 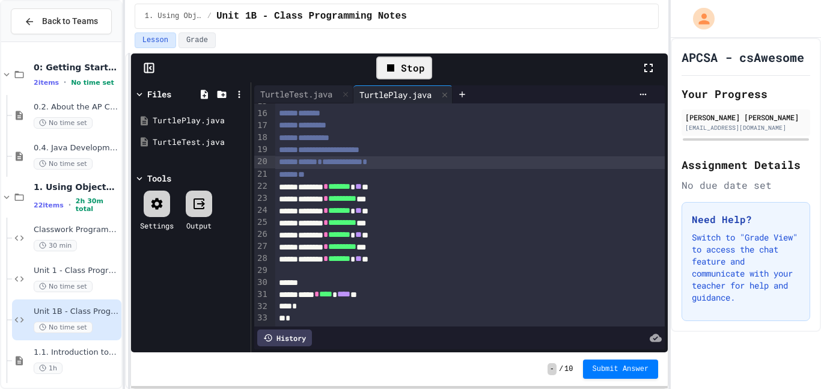 What do you see at coordinates (76, 229) in the screenshot?
I see `span: Classwork Programming Practice` at bounding box center [76, 229].